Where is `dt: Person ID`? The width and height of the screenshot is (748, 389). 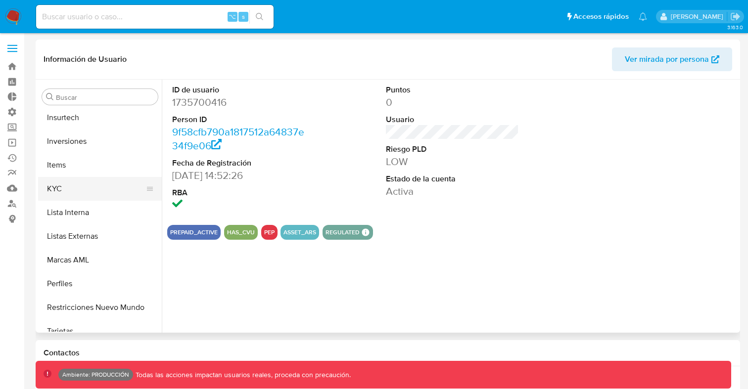 dt: Person ID is located at coordinates (238, 120).